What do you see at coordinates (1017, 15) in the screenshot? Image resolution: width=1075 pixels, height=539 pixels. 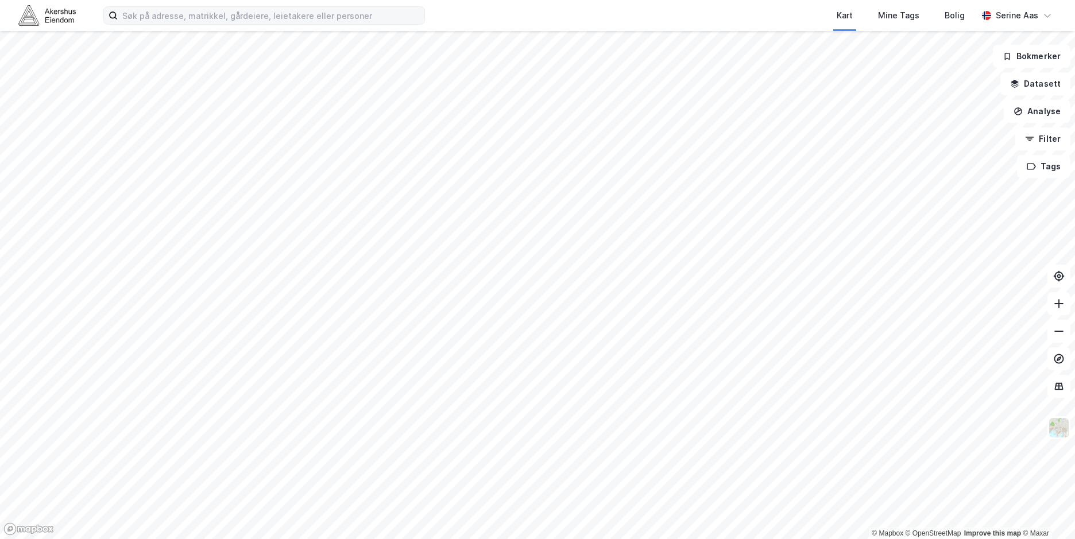 I see `div: Serine Aas` at bounding box center [1017, 15].